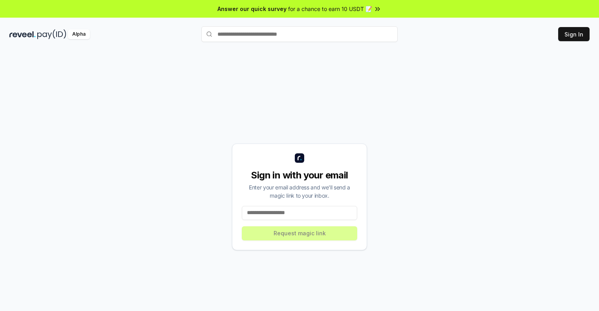  What do you see at coordinates (330, 9) in the screenshot?
I see `span: for a chance to earn 10 USDT 📝` at bounding box center [330, 9].